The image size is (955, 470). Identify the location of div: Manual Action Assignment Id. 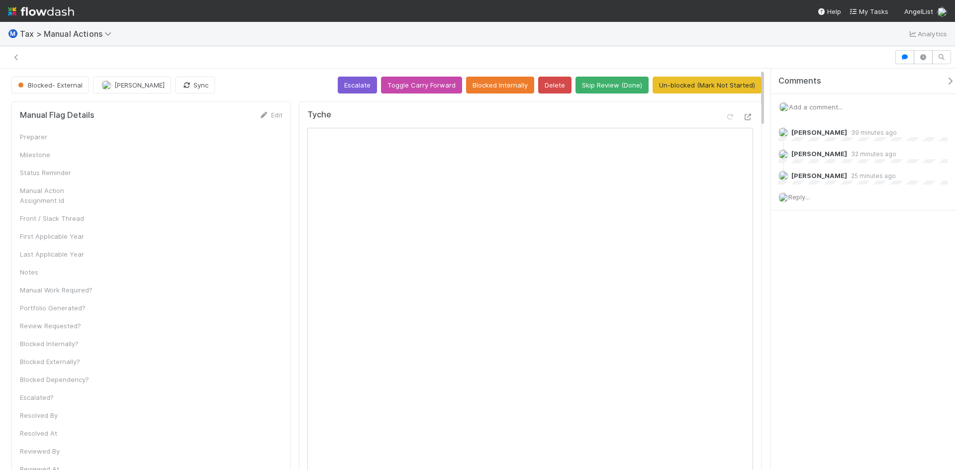
(57, 195).